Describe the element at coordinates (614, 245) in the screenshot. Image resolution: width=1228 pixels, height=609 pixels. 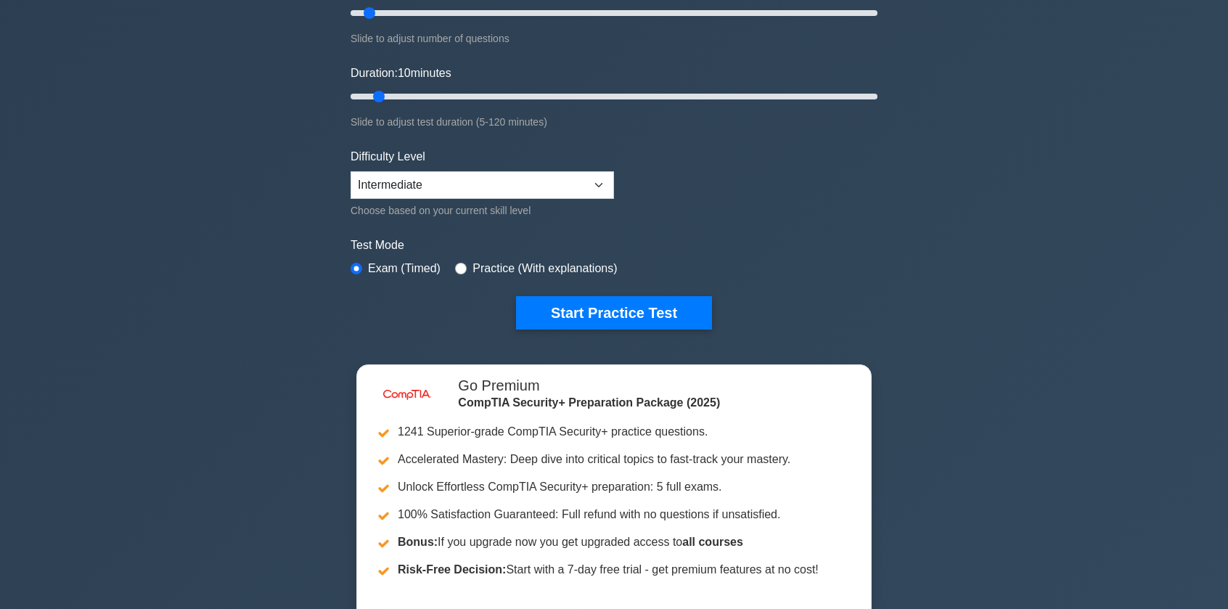
I see `label: Test Mode` at that location.